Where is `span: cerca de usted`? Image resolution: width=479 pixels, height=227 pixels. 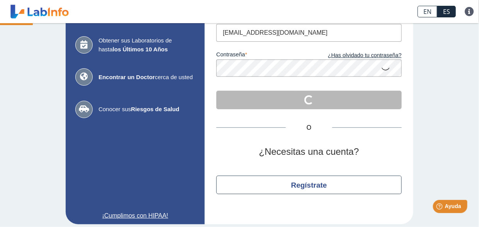
span: cerca de usted is located at coordinates (147, 77).